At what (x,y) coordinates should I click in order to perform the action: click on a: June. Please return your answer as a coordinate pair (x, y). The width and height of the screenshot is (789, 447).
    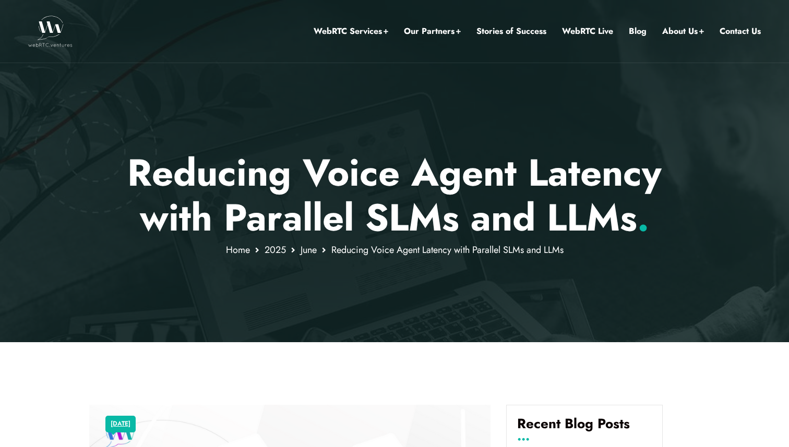
    Looking at the image, I should click on (308, 250).